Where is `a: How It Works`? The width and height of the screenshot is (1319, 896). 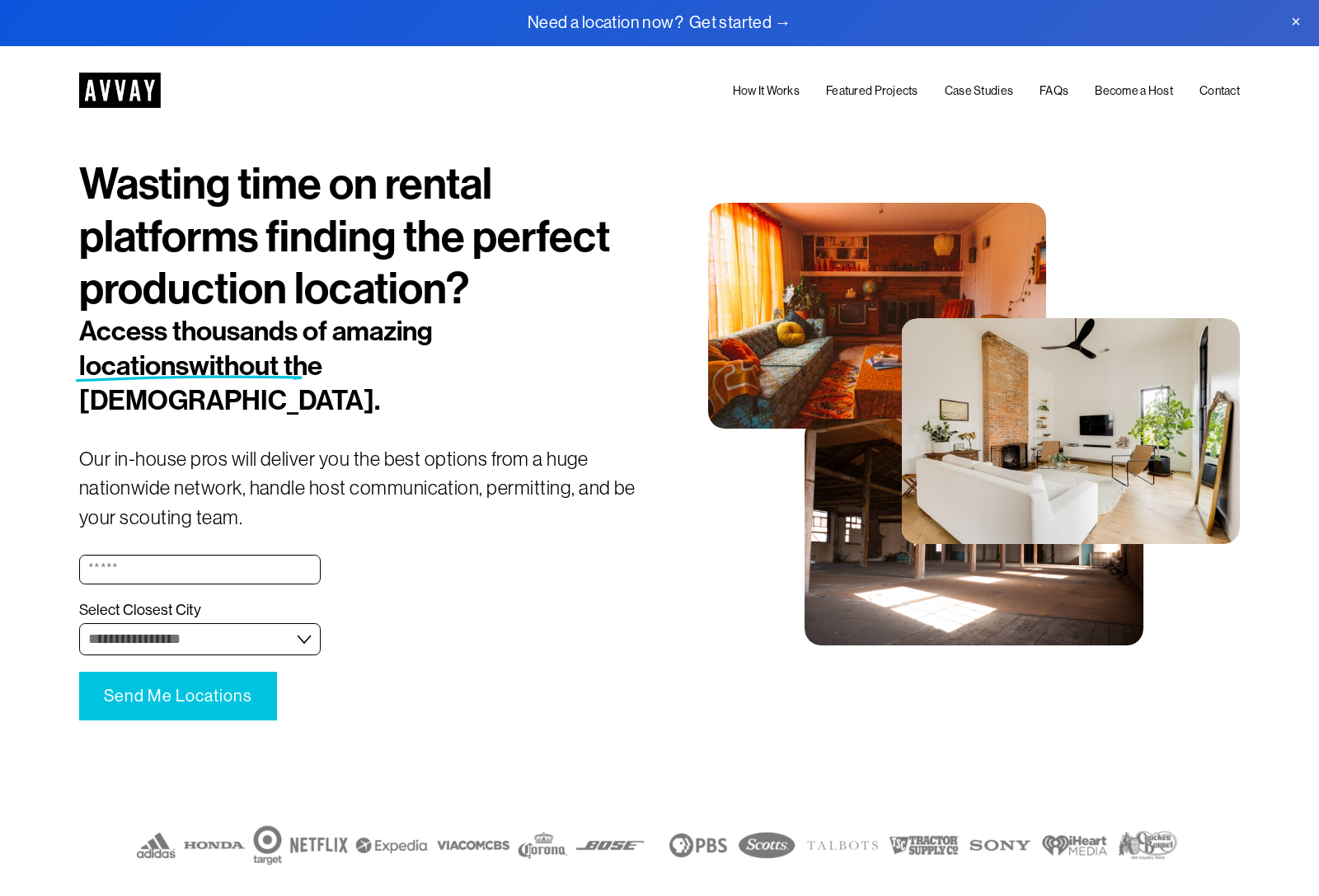 a: How It Works is located at coordinates (766, 92).